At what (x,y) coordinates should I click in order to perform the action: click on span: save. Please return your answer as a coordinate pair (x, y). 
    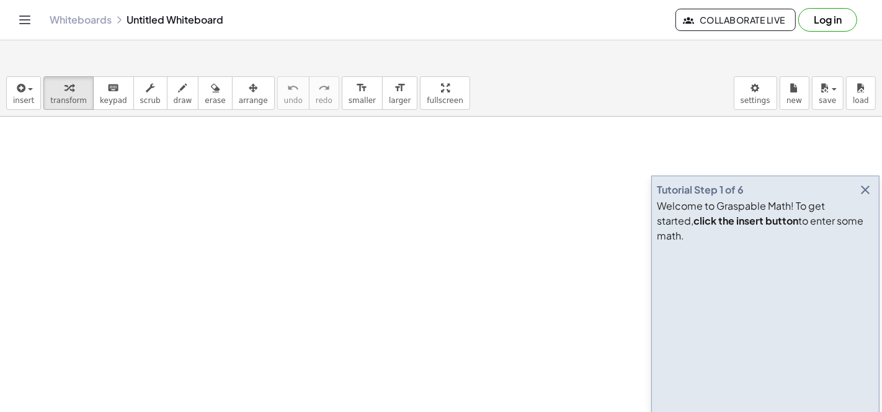
    Looking at the image, I should click on (828, 101).